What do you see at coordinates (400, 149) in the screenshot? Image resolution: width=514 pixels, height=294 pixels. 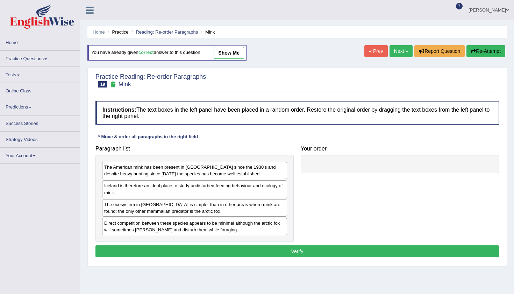 I see `h4: Your order` at bounding box center [400, 149].